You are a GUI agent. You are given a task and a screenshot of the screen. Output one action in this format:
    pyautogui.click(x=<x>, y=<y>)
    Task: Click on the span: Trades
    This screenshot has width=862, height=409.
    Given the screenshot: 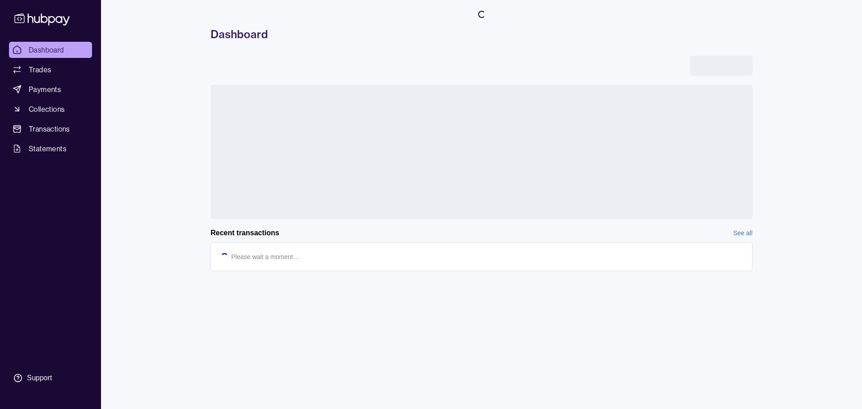 What is the action you would take?
    pyautogui.click(x=40, y=70)
    